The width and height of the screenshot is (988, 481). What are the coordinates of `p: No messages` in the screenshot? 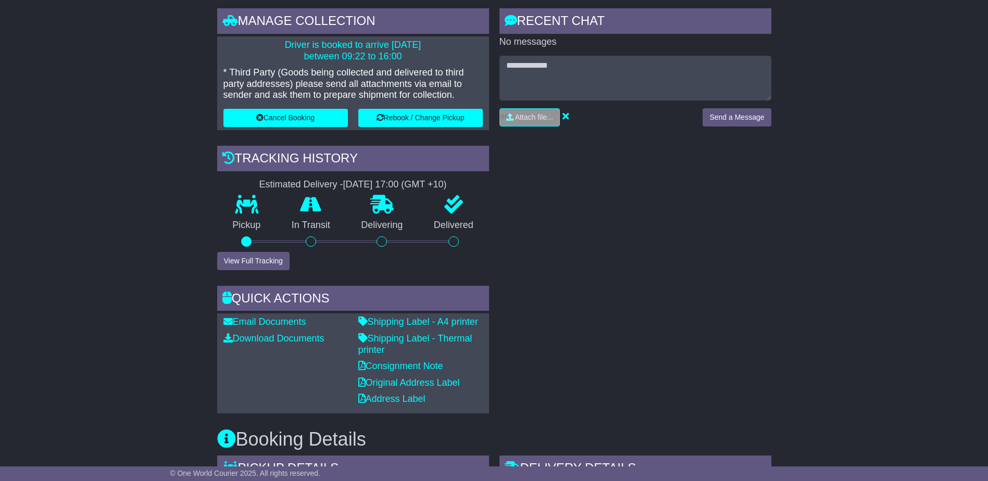 It's located at (635, 42).